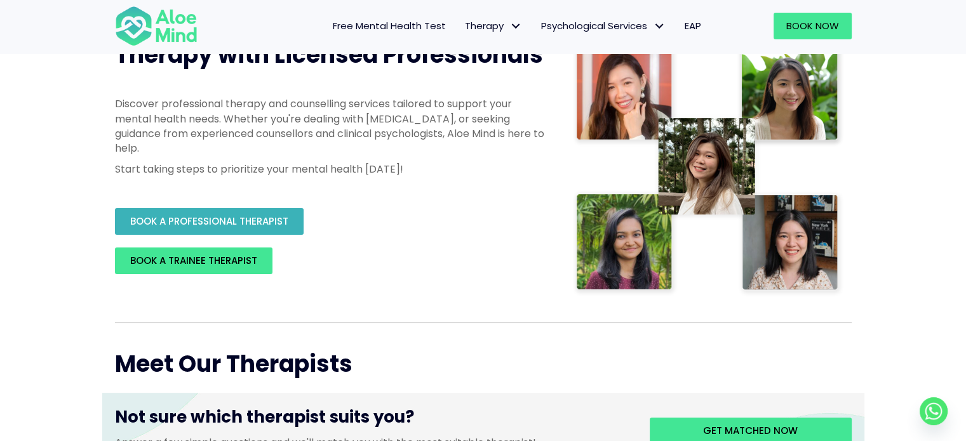 This screenshot has width=966, height=441. I want to click on span: EAP, so click(693, 25).